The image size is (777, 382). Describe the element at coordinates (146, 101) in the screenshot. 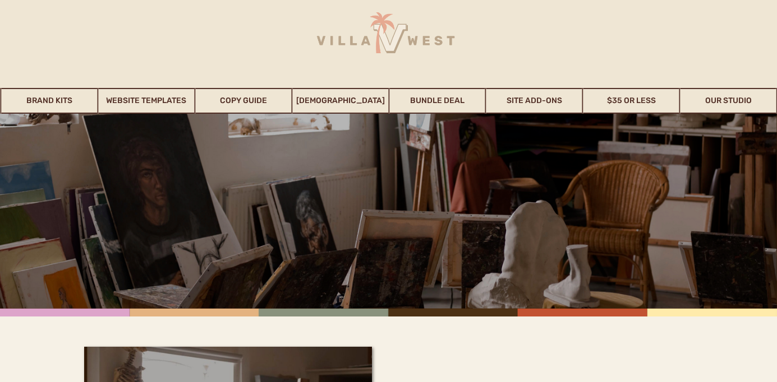

I see `a: Website Templates` at that location.